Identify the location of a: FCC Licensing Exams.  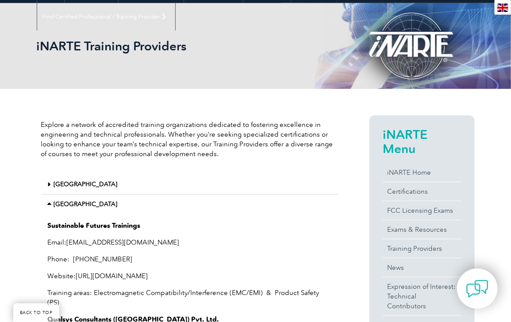
(422, 211).